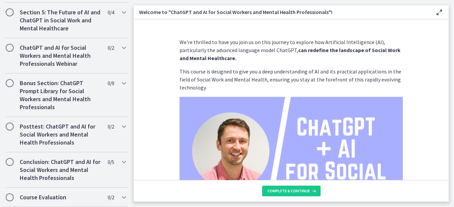 This screenshot has width=454, height=207. What do you see at coordinates (61, 198) in the screenshot?
I see `h2: Course Evaluation` at bounding box center [61, 198].